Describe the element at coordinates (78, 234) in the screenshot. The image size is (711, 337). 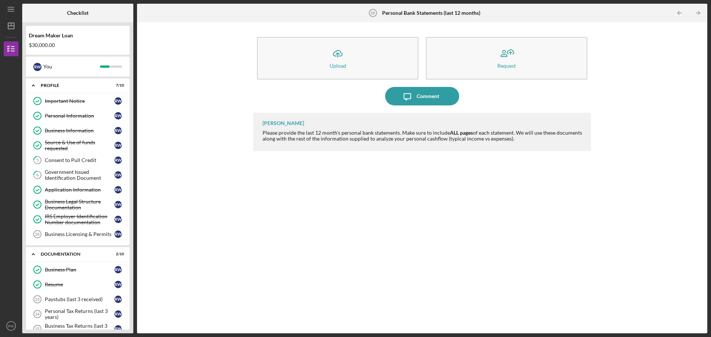
I see `a: 10Business Licensing & PermitsRW` at that location.